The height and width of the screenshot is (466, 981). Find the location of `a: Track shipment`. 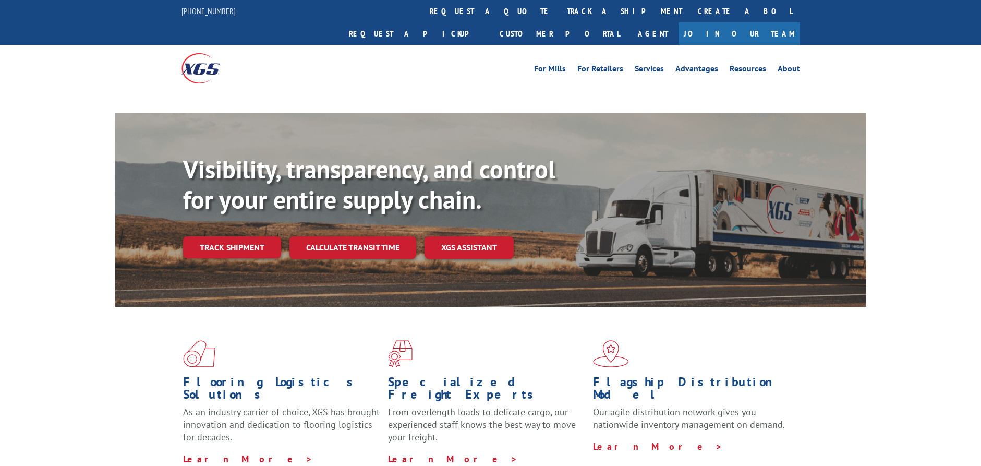

a: Track shipment is located at coordinates (232, 247).